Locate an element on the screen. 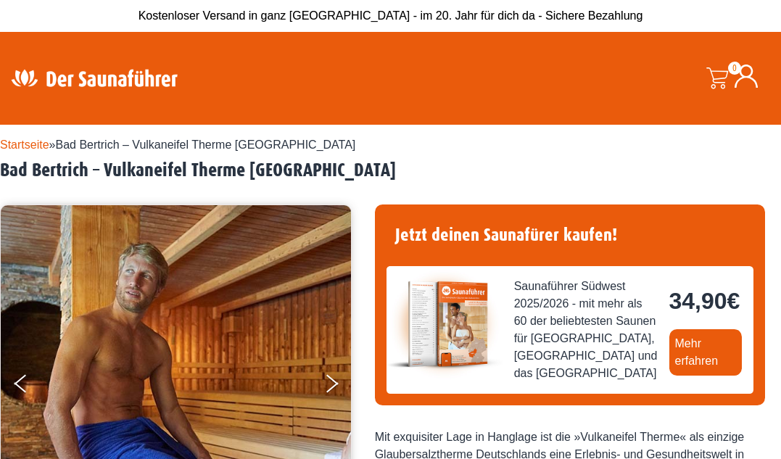  button: Next is located at coordinates (341, 386).